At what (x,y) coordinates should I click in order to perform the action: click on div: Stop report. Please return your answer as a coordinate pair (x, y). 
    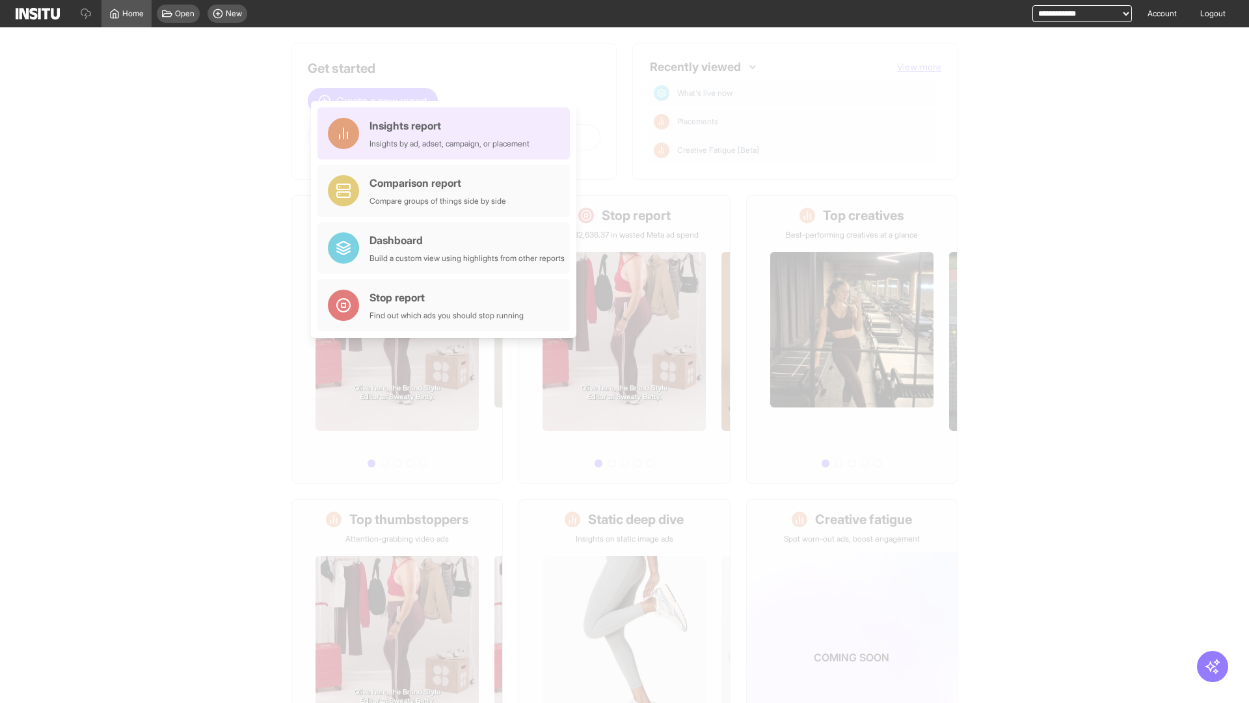
    Looking at the image, I should click on (446, 297).